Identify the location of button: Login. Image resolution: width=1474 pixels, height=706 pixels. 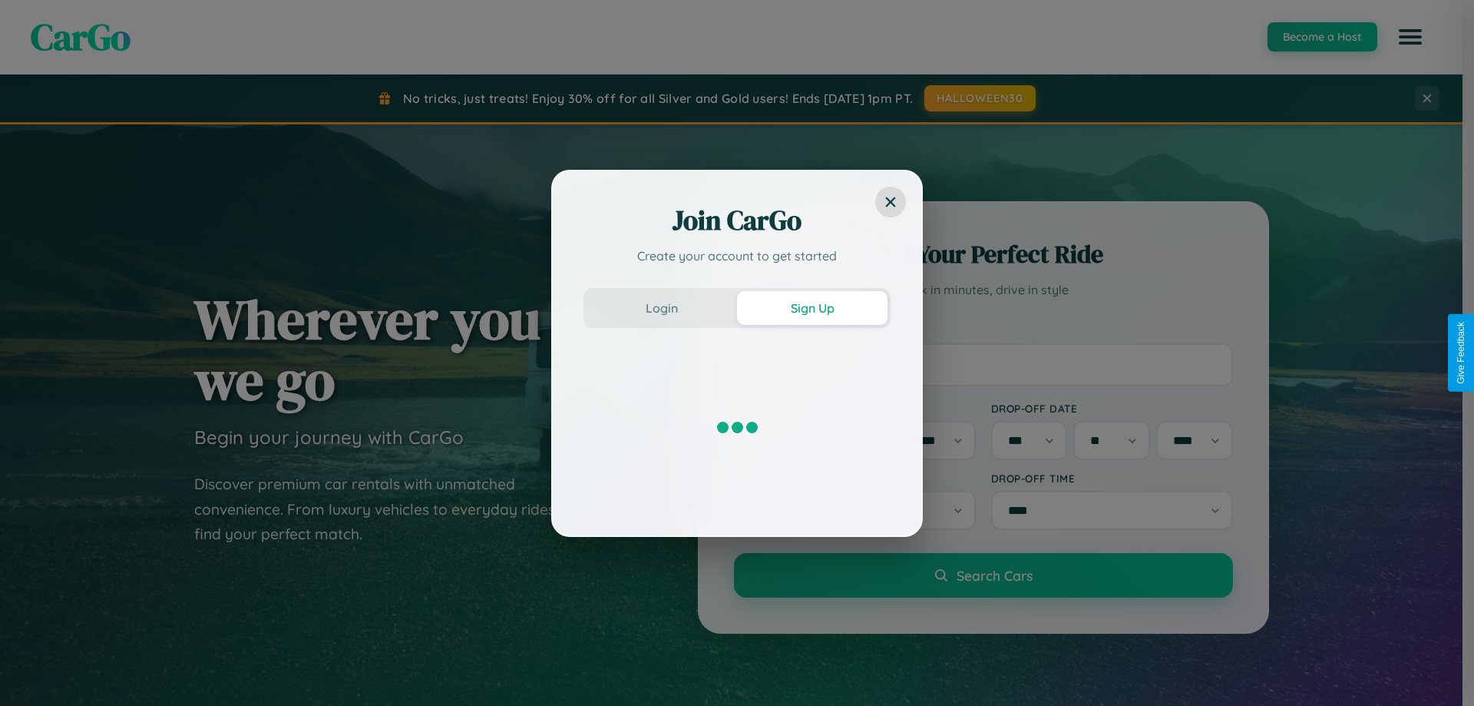
(662, 308).